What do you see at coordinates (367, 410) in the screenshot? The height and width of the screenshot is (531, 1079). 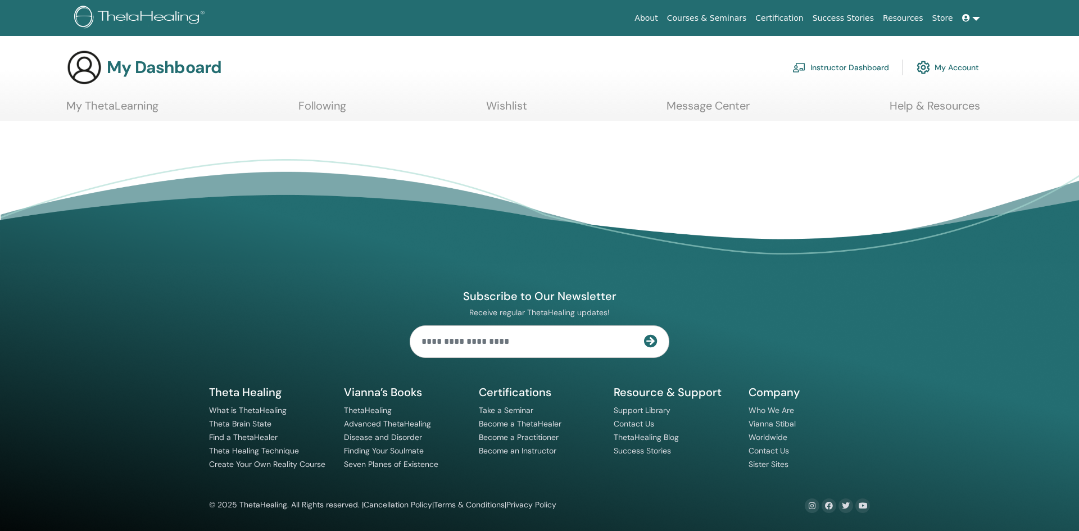 I see `a: ThetaHealing` at bounding box center [367, 410].